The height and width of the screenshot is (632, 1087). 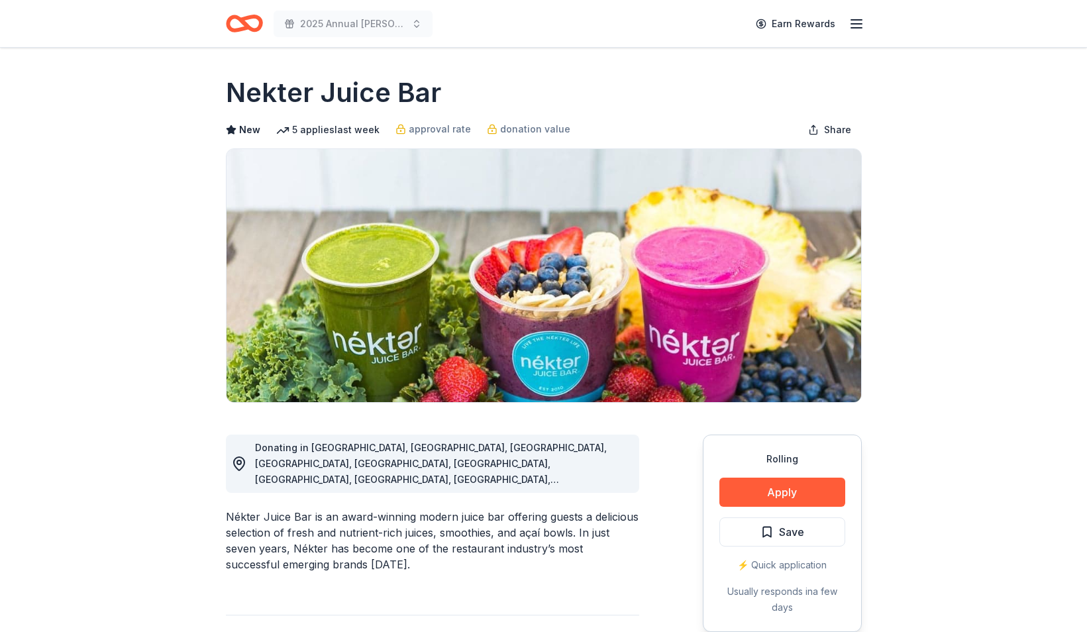 What do you see at coordinates (528, 129) in the screenshot?
I see `a: donation value` at bounding box center [528, 129].